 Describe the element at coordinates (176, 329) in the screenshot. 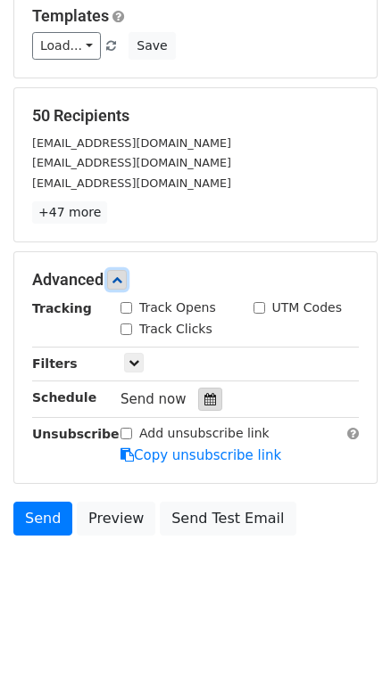

I see `label: Track Clicks` at that location.